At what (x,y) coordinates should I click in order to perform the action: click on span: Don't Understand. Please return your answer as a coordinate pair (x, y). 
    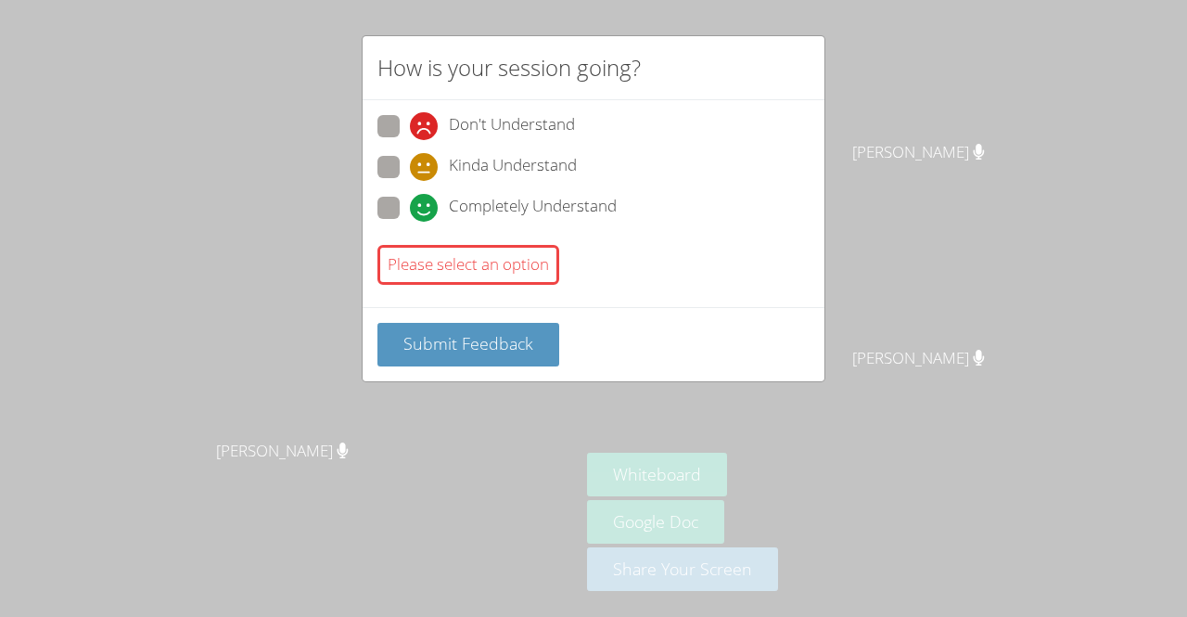
    Looking at the image, I should click on (512, 126).